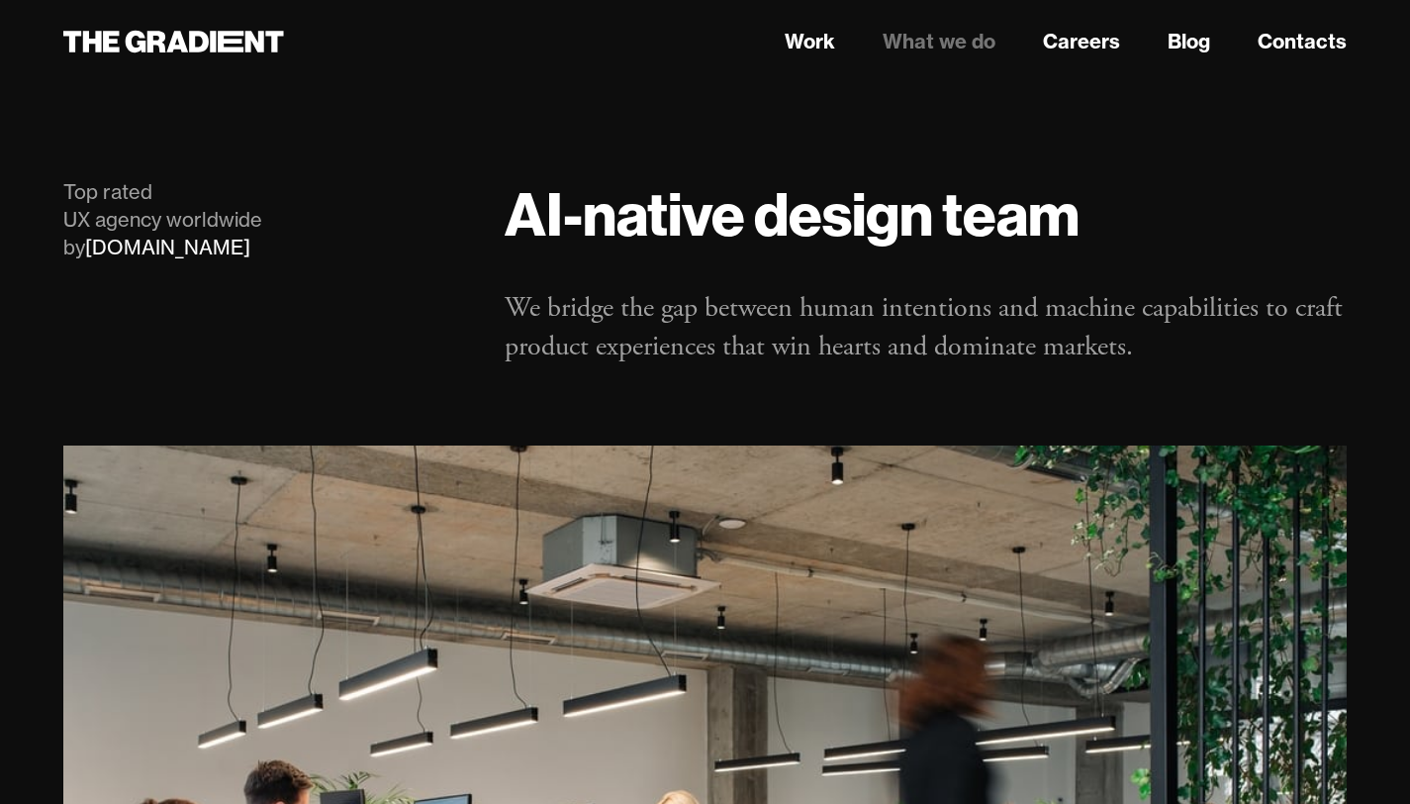 This screenshot has width=1410, height=804. I want to click on h1: AI-native design team, so click(925, 214).